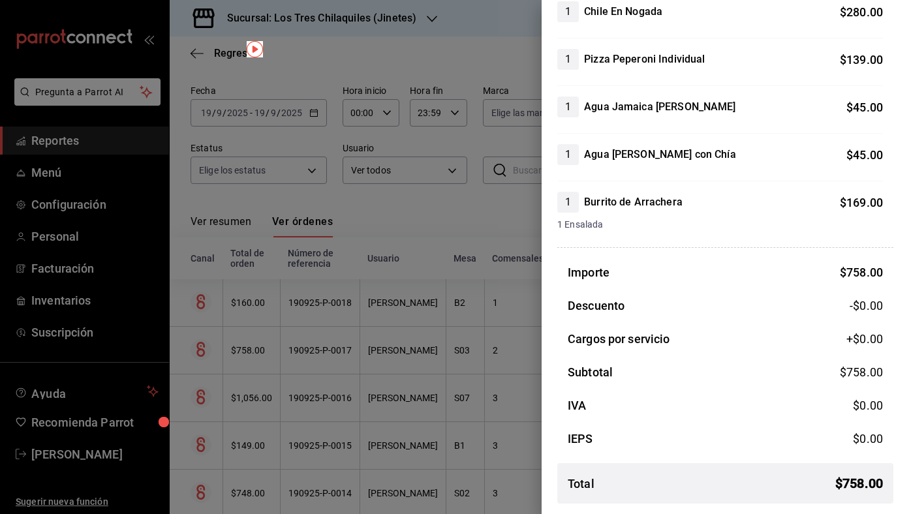  Describe the element at coordinates (577, 405) in the screenshot. I see `h3: IVA` at that location.